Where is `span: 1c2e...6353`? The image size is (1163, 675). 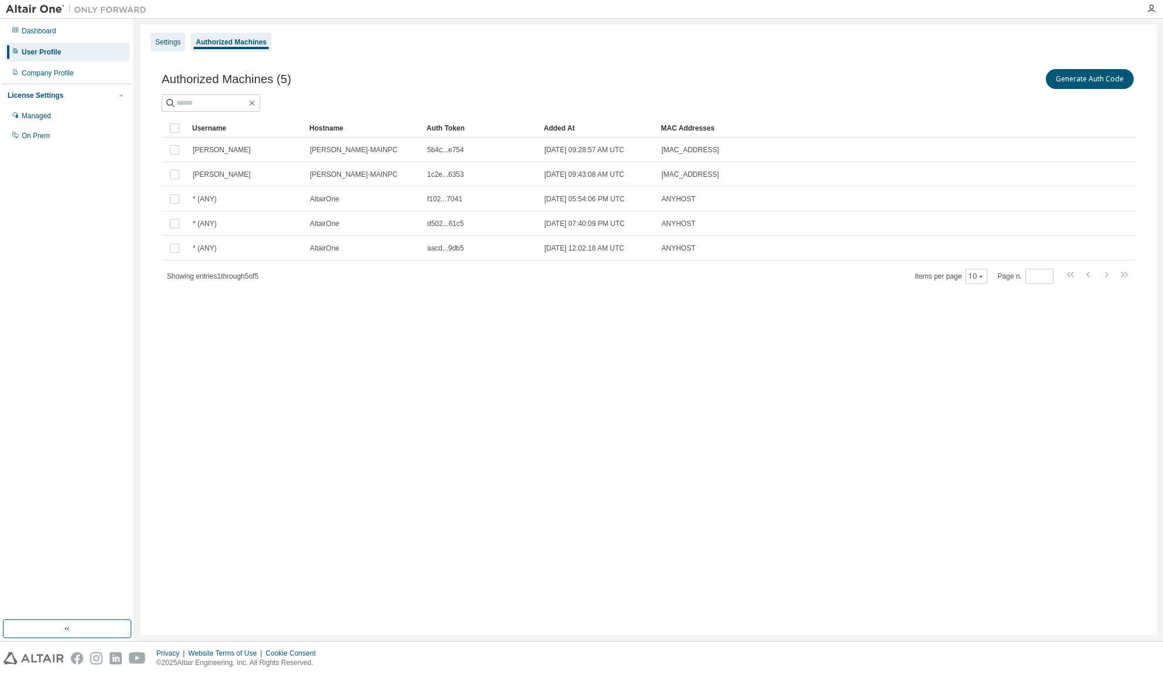
span: 1c2e...6353 is located at coordinates (445, 175).